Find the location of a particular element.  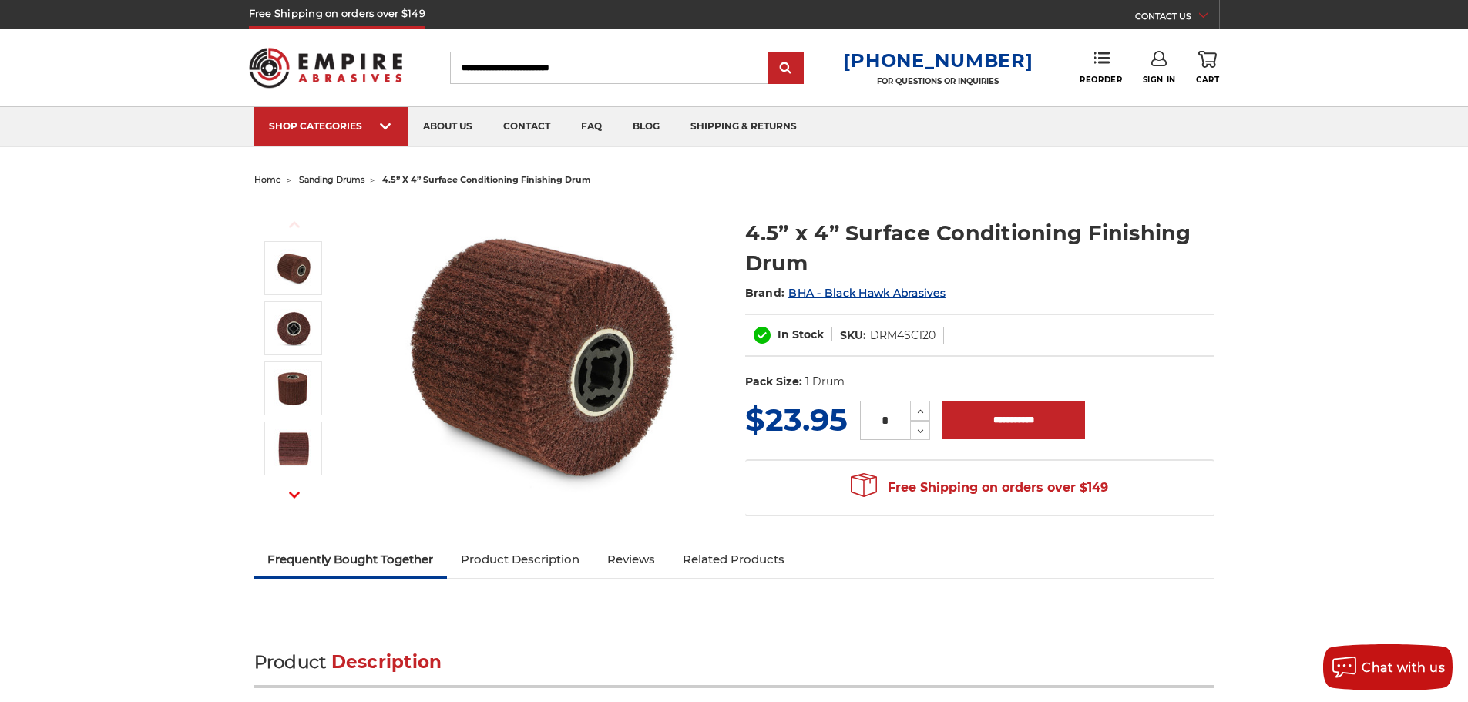

a: BHA - Black Hawk Abrasives is located at coordinates (867, 293).